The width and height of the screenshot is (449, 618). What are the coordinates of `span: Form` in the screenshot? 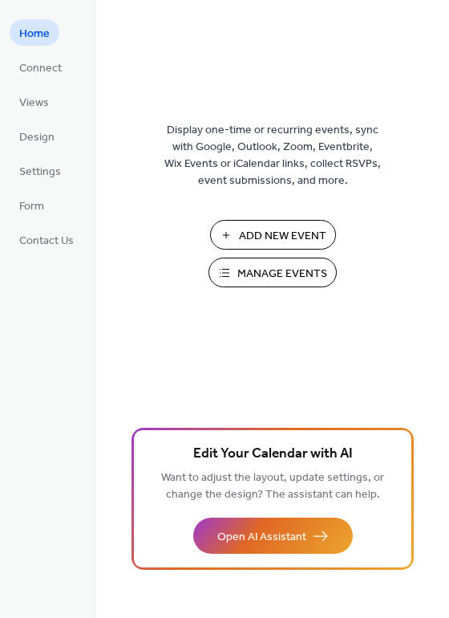 It's located at (31, 206).